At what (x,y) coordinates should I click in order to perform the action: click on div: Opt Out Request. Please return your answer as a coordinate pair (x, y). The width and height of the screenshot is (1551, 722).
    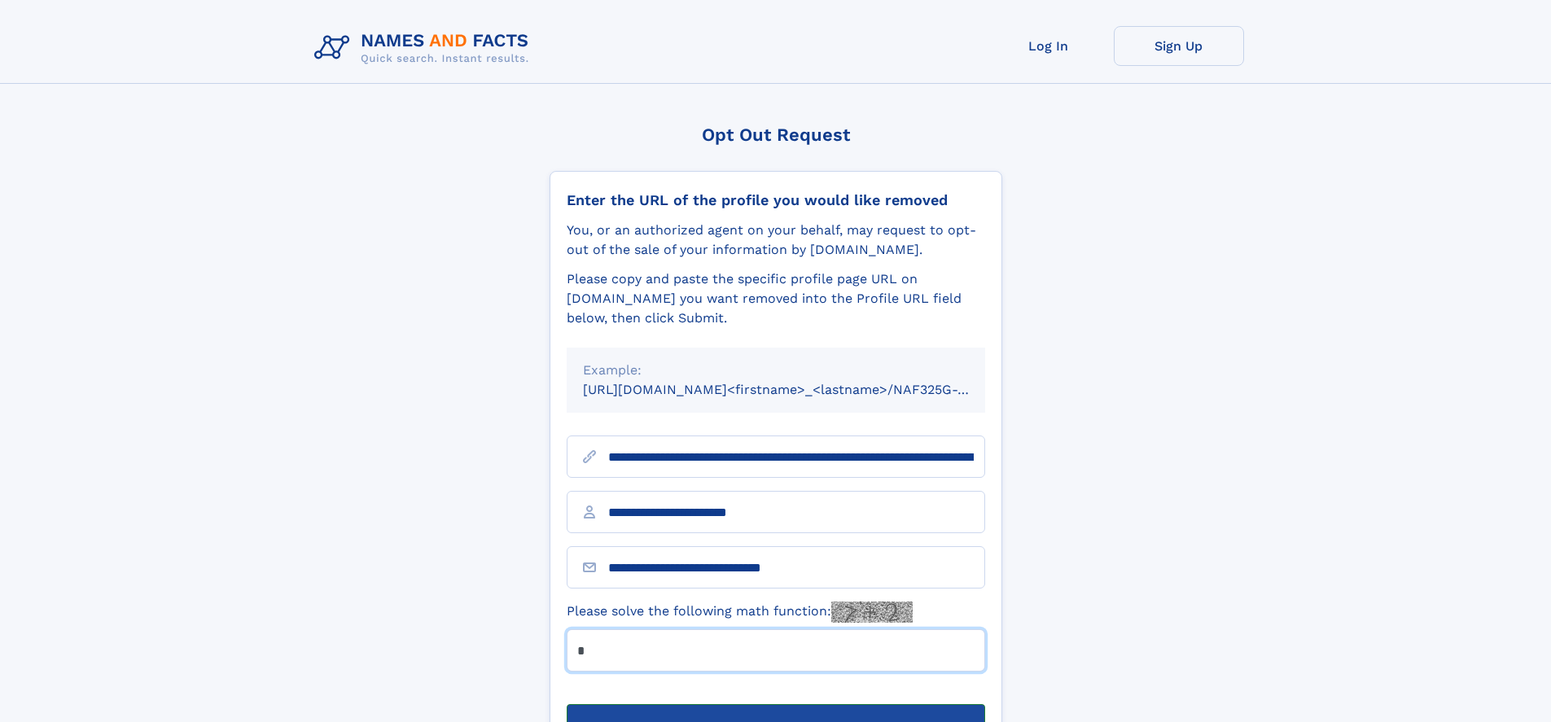
    Looking at the image, I should click on (776, 134).